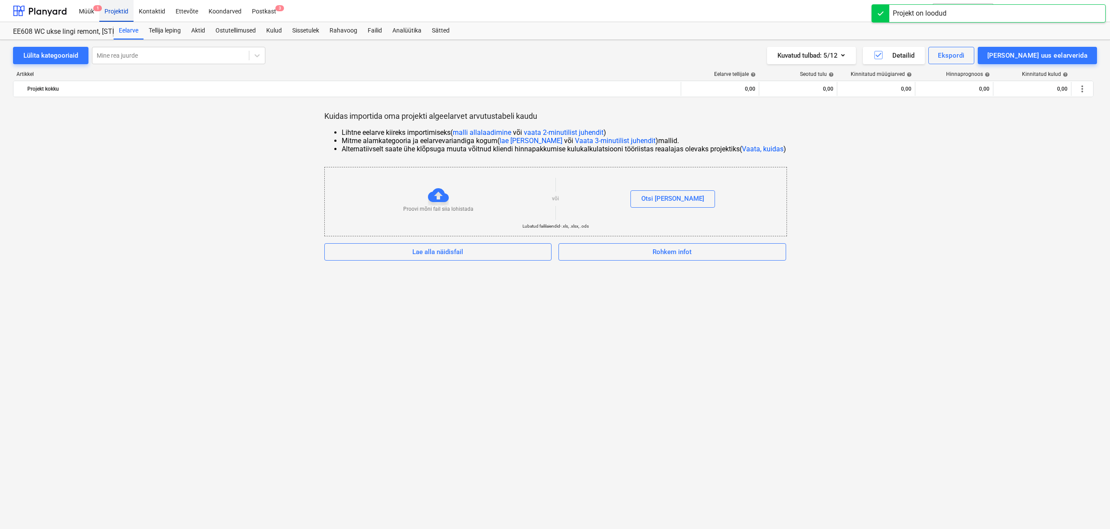 This screenshot has width=1110, height=529. What do you see at coordinates (235, 31) in the screenshot?
I see `div: Ostutellimused` at bounding box center [235, 31].